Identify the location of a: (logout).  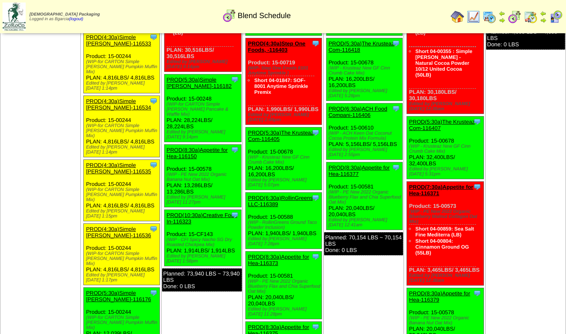
(76, 19).